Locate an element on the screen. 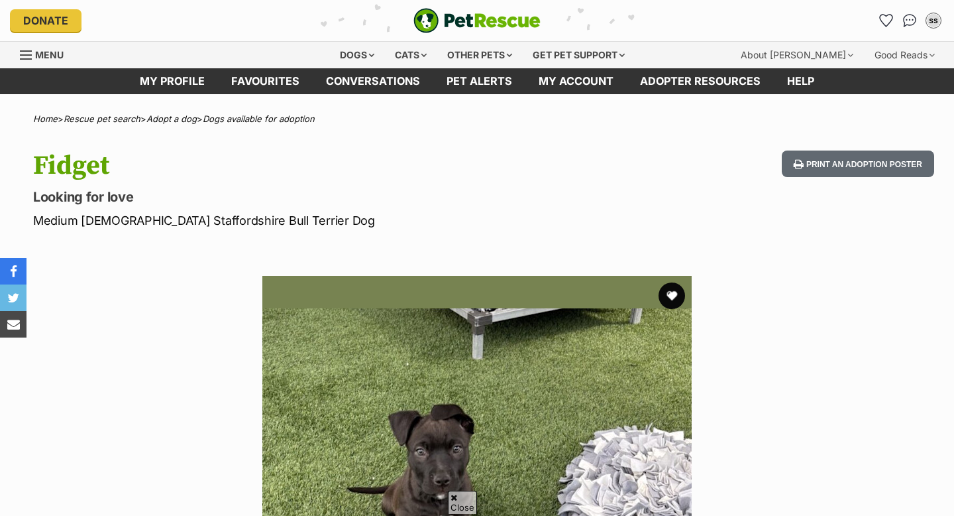 The width and height of the screenshot is (954, 516). span: Menu is located at coordinates (49, 54).